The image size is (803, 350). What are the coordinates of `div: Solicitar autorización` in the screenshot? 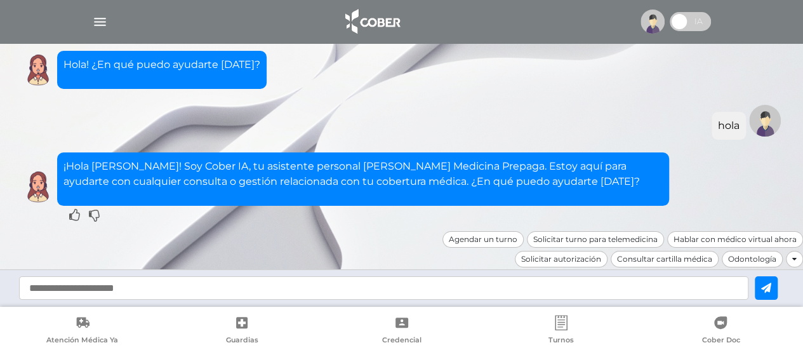 It's located at (561, 259).